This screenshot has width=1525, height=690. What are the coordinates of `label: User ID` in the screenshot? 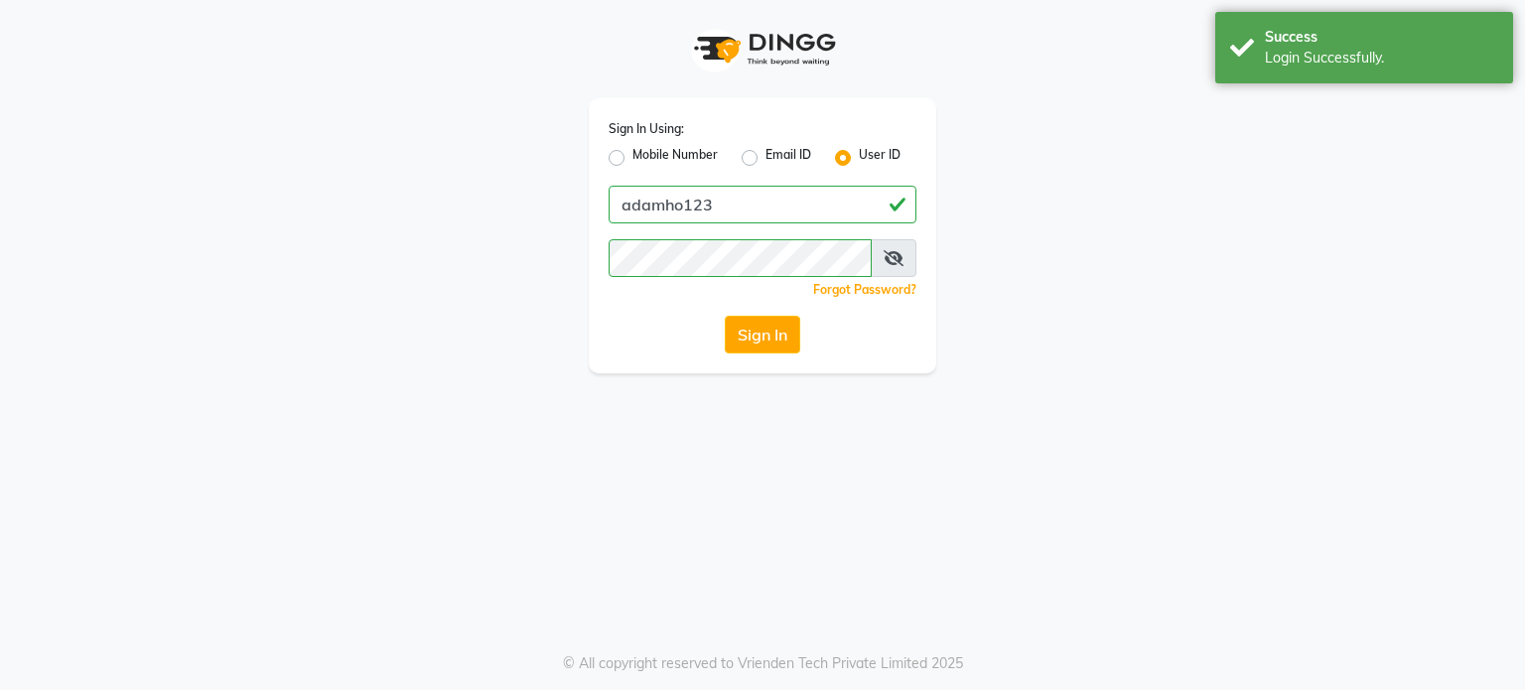 It's located at (879, 158).